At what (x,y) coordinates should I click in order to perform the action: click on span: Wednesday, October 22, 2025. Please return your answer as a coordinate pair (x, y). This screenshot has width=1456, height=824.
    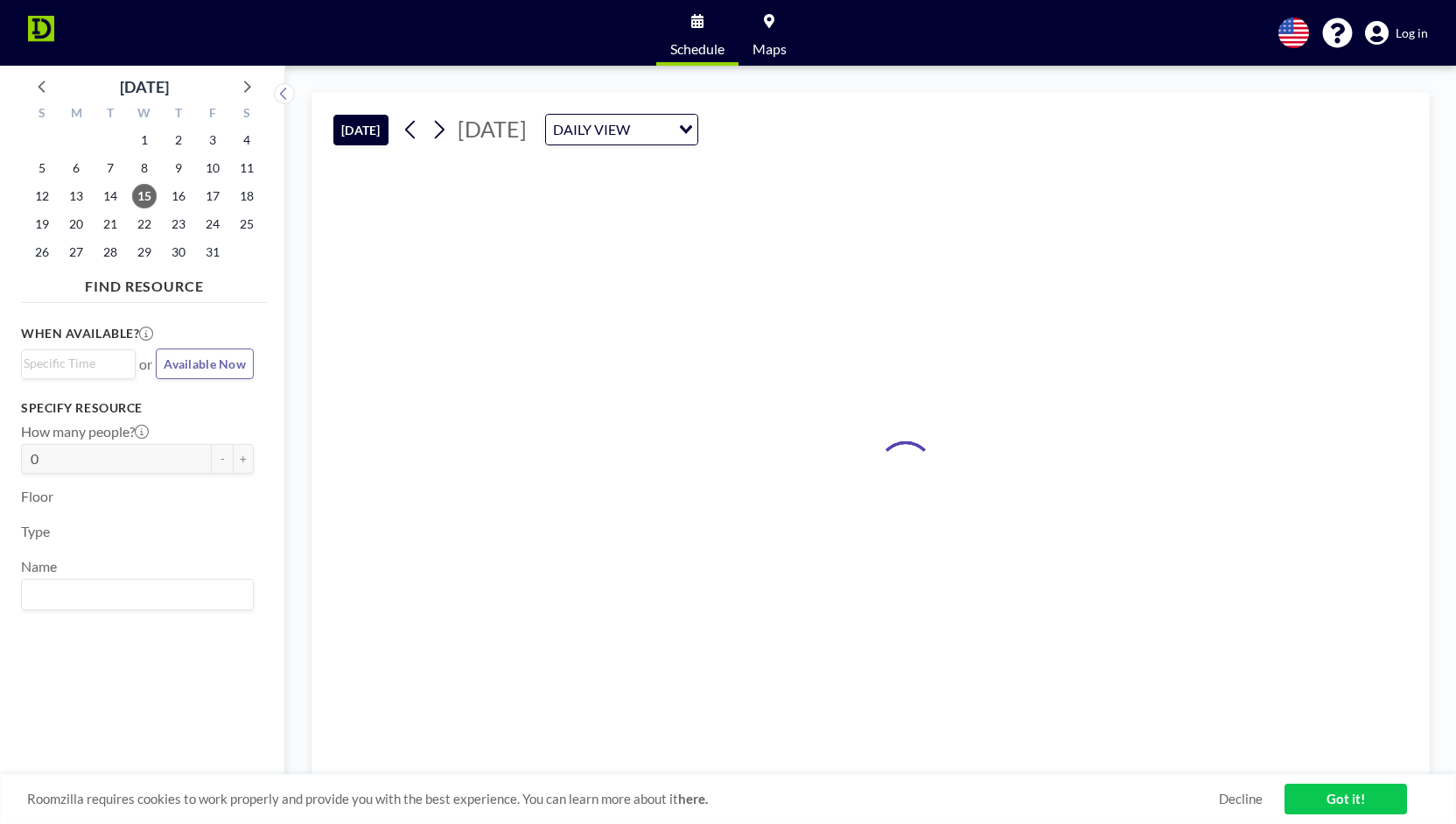
    Looking at the image, I should click on (145, 224).